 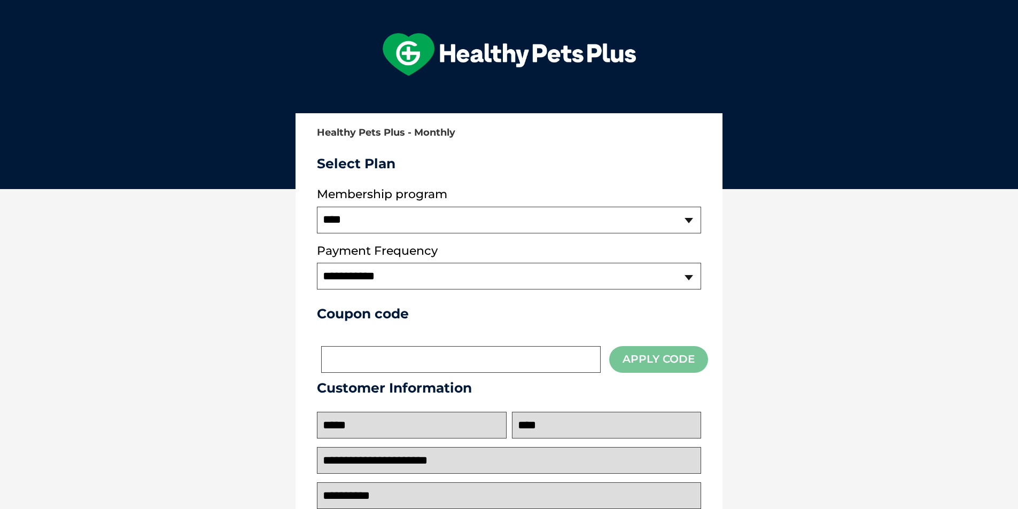 I want to click on h3: Coupon code, so click(x=509, y=314).